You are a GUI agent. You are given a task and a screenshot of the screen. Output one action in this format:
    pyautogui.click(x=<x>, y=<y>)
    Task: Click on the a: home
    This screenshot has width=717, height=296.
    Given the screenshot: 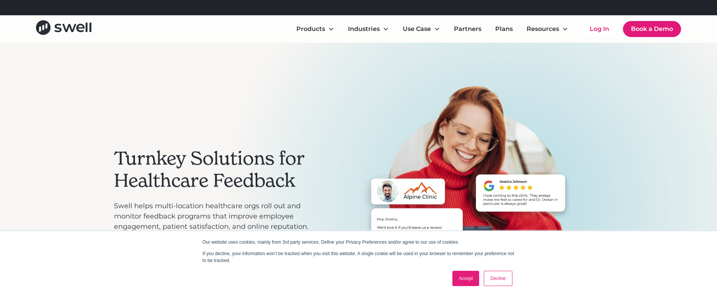 What is the action you would take?
    pyautogui.click(x=63, y=29)
    